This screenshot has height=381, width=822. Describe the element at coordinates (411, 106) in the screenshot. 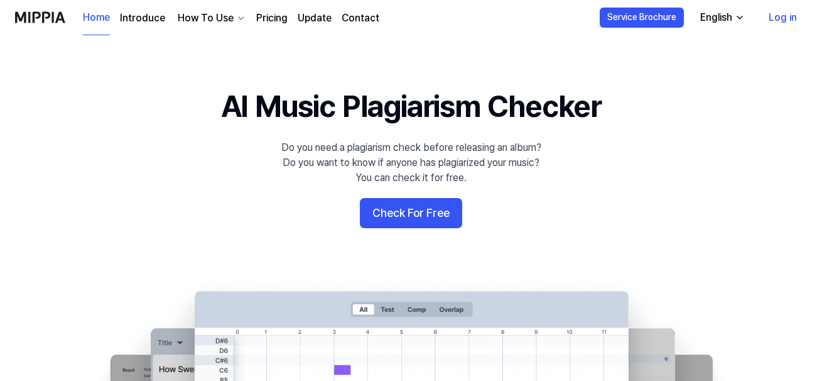

I see `h1: AI Music Plagiarism Checker` at that location.